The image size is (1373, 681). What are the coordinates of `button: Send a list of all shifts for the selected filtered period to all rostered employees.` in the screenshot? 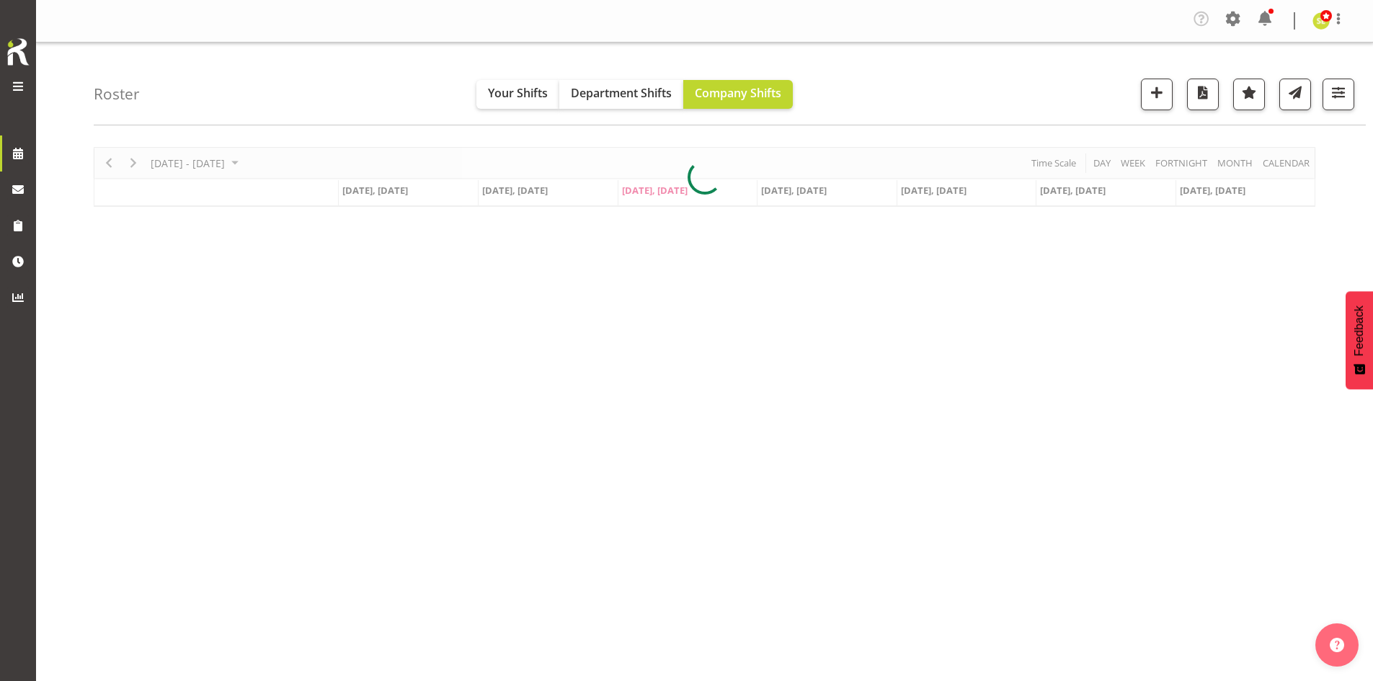 It's located at (1295, 94).